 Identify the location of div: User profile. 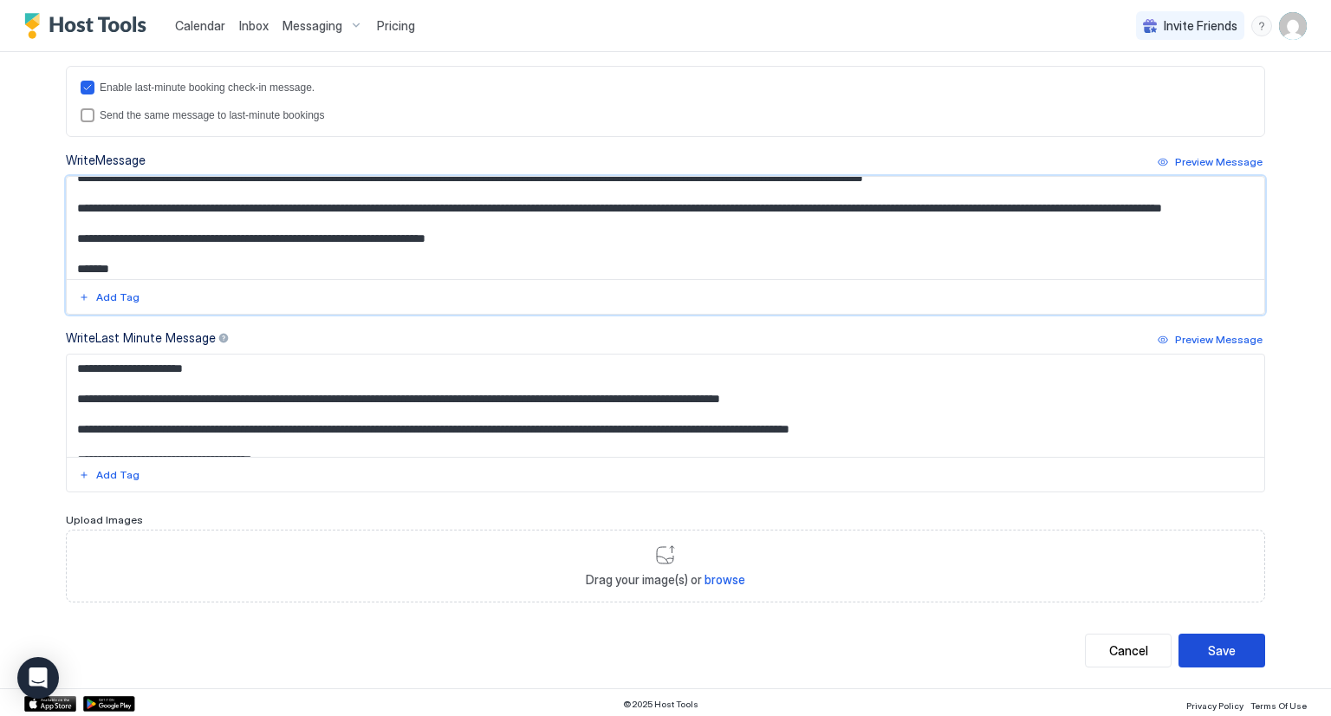
(1293, 26).